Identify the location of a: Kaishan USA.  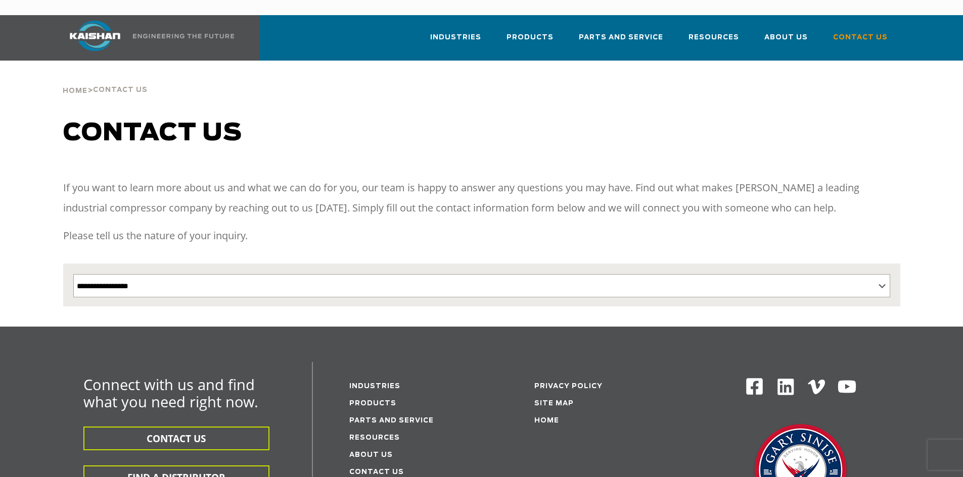
(147, 38).